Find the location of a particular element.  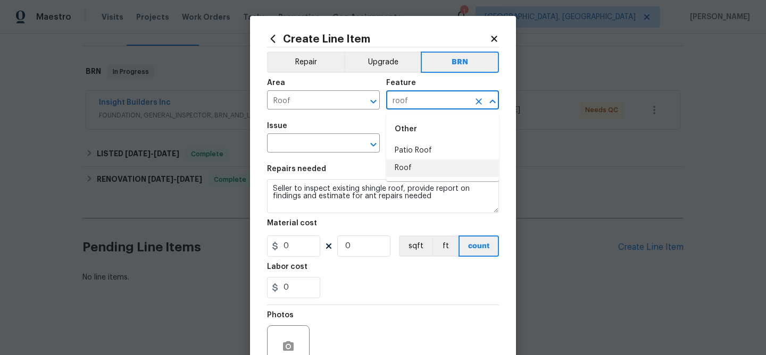

h5: Material cost is located at coordinates (292, 223).